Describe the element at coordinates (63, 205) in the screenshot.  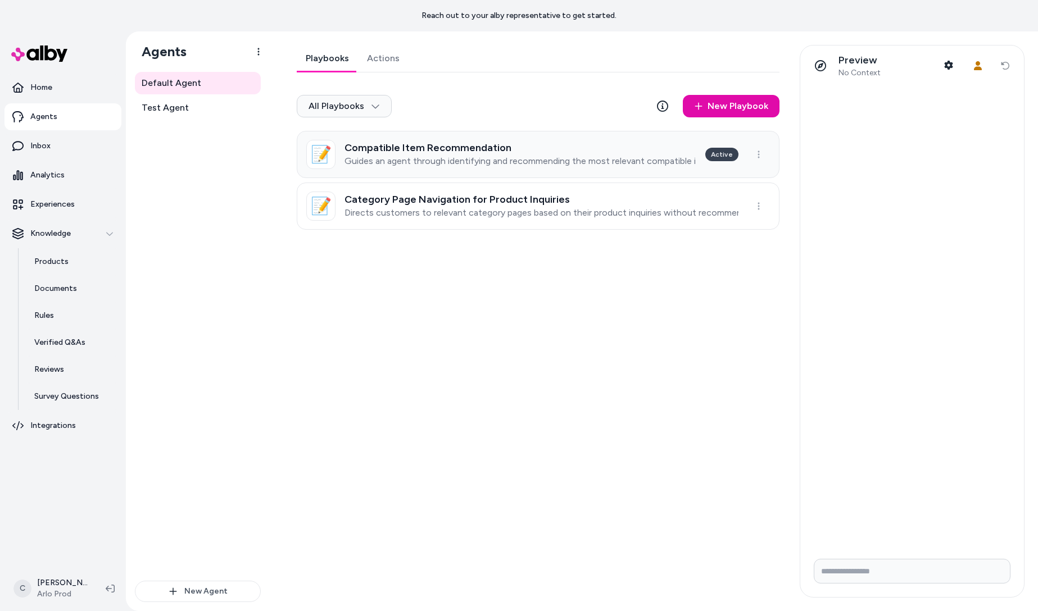
I see `a: Experiences` at that location.